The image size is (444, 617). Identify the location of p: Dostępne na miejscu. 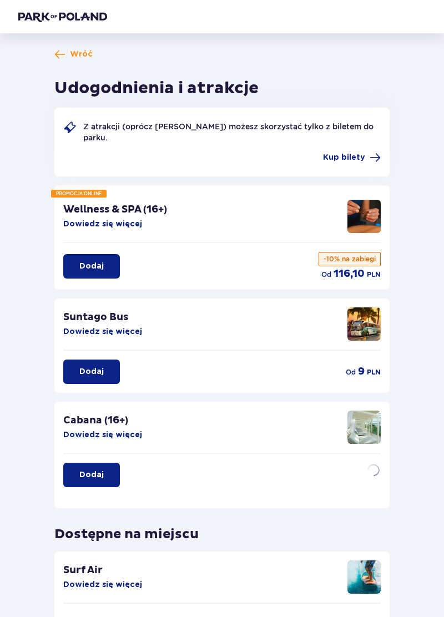
(126, 530).